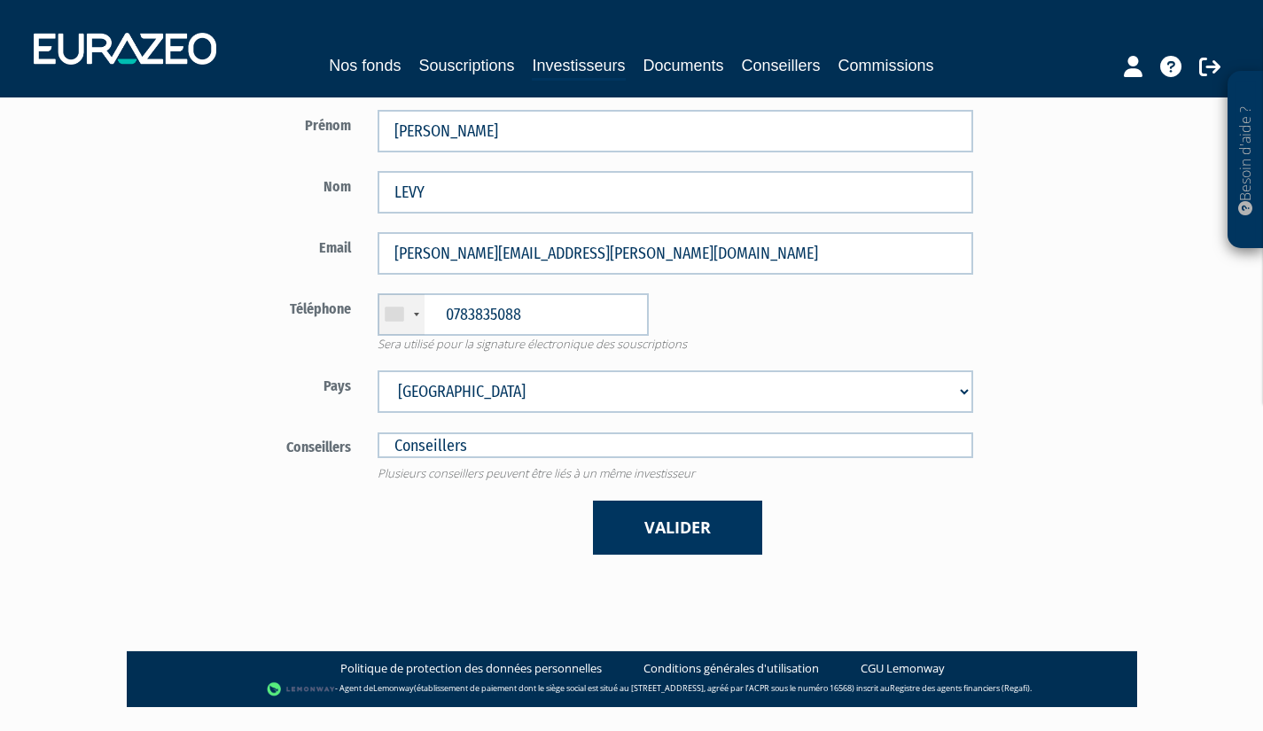 This screenshot has width=1263, height=731. What do you see at coordinates (902, 668) in the screenshot?
I see `a: CGU Lemonway` at bounding box center [902, 668].